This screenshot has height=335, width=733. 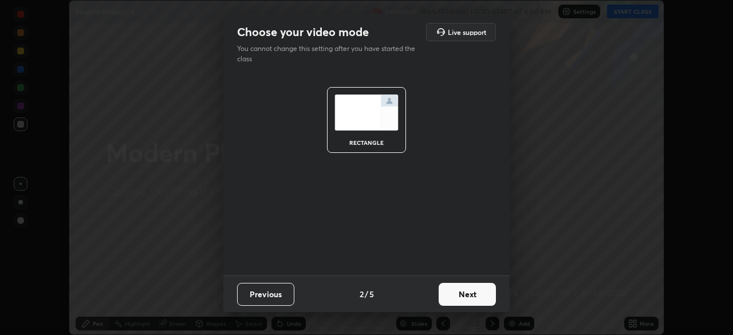 What do you see at coordinates (361, 294) in the screenshot?
I see `h4: 2` at bounding box center [361, 294].